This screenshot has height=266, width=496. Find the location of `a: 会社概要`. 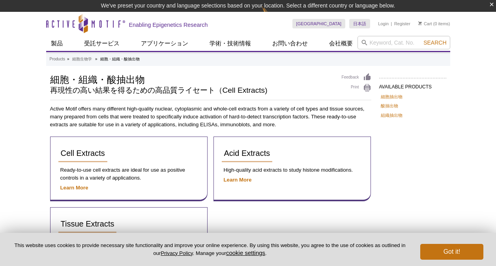

a: 会社概要 is located at coordinates (341, 43).